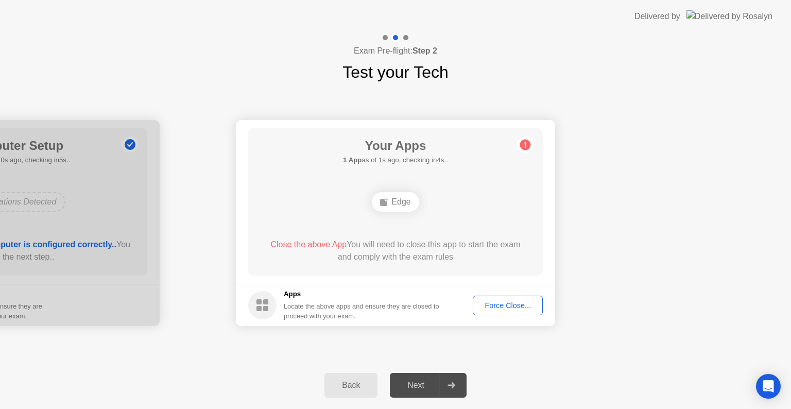  Describe the element at coordinates (362, 311) in the screenshot. I see `div: Locate the above apps and ensure they are closed to proceed with your exam.` at that location.